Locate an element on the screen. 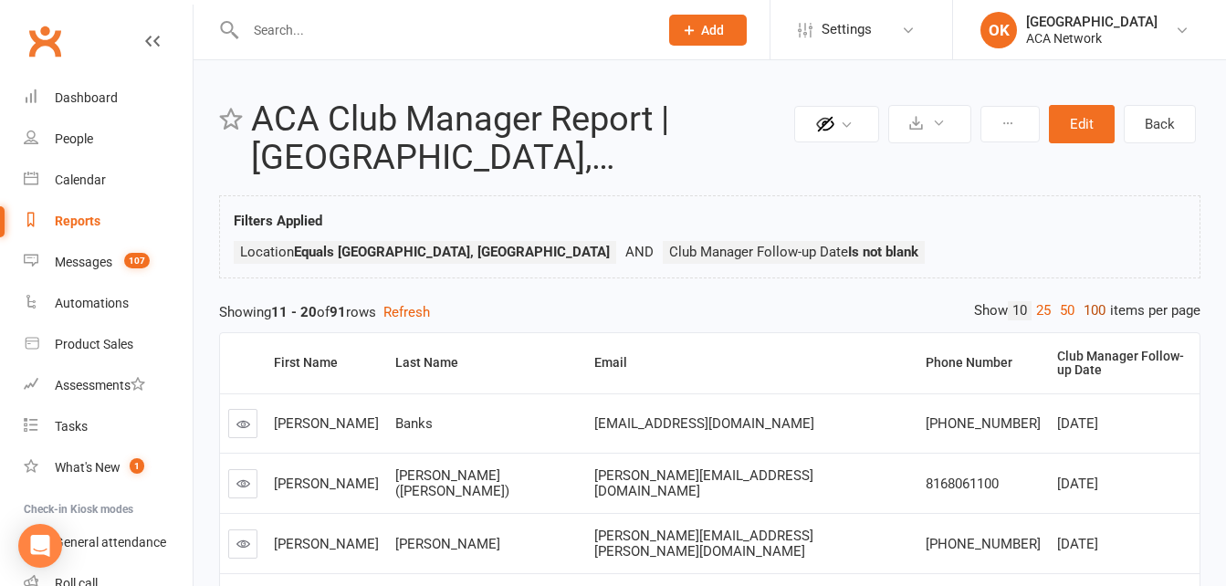 The height and width of the screenshot is (586, 1226). a: 100 is located at coordinates (1094, 310).